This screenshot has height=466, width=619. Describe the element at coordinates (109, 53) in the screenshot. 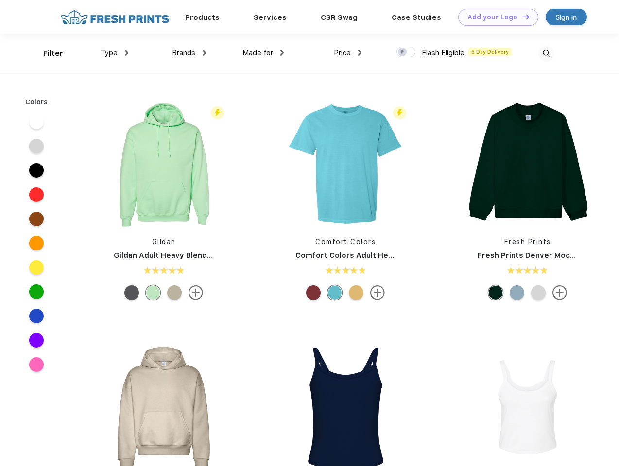

I see `span: Type` at that location.